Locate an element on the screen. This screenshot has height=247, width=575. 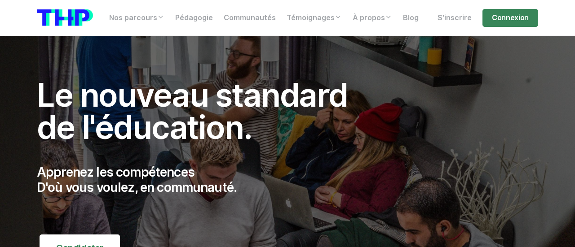
a: À propos is located at coordinates (372, 18).